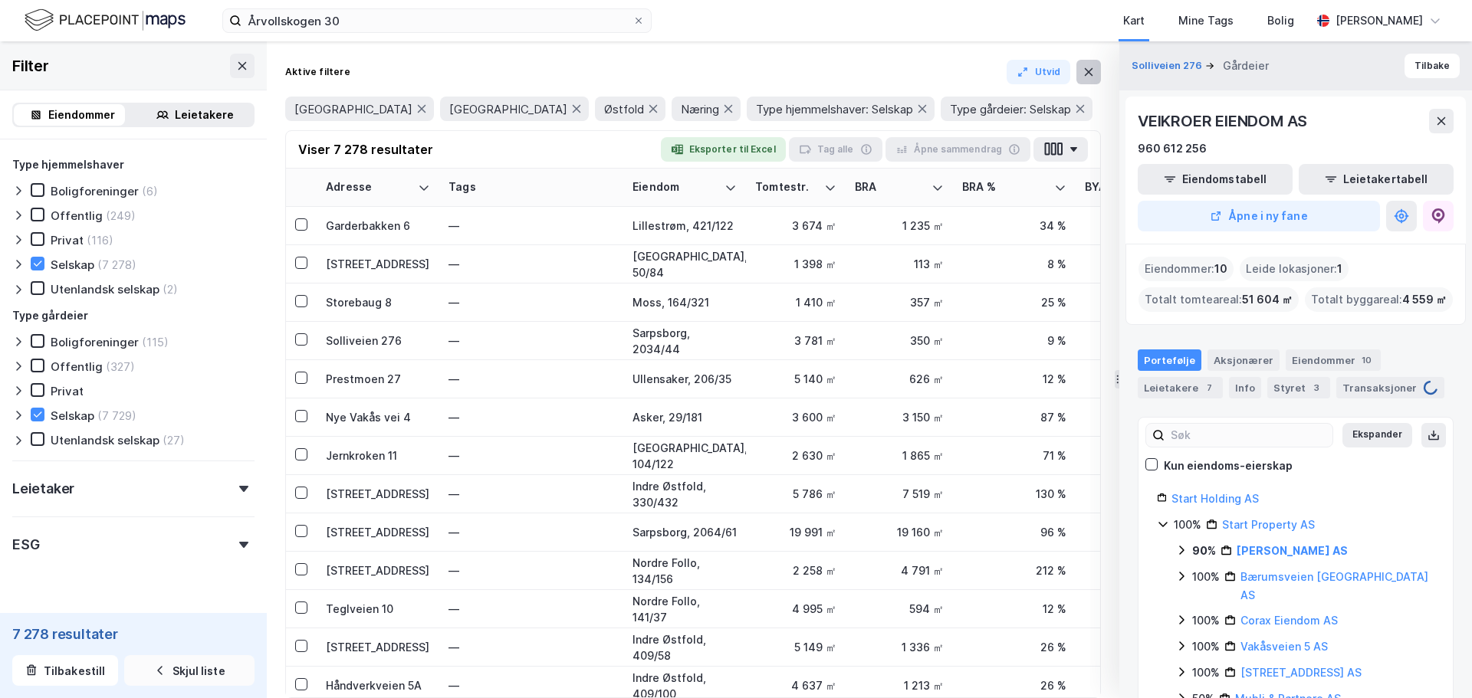  I want to click on div: 11 133 ㎡, so click(1129, 532).